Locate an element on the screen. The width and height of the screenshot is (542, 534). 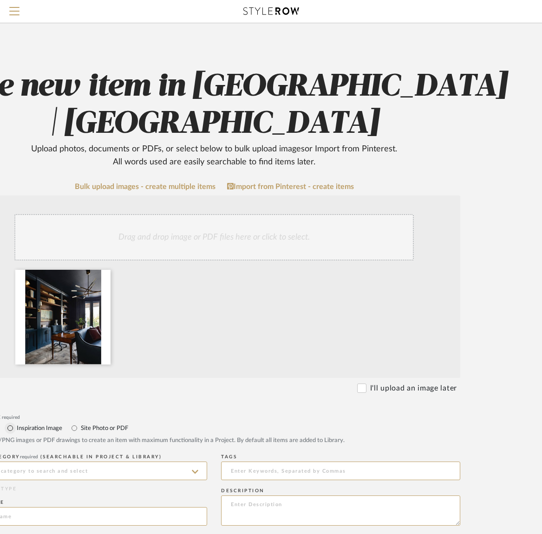
div: Description is located at coordinates (340, 490).